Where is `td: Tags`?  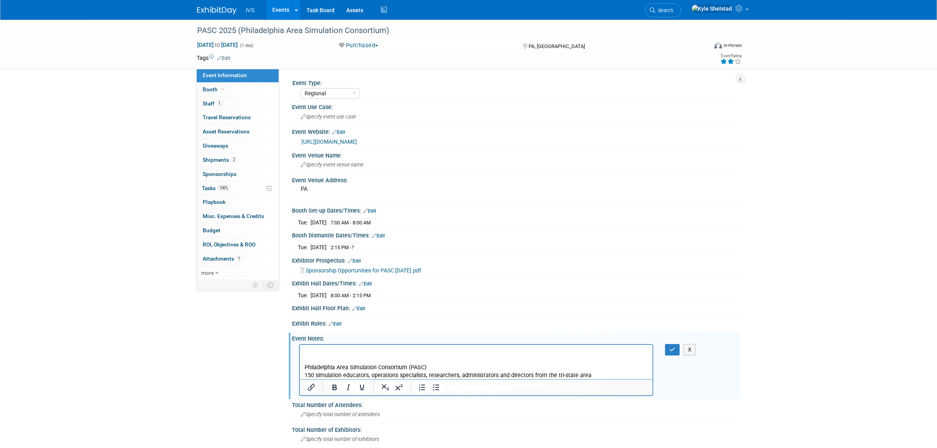 td: Tags is located at coordinates (214, 58).